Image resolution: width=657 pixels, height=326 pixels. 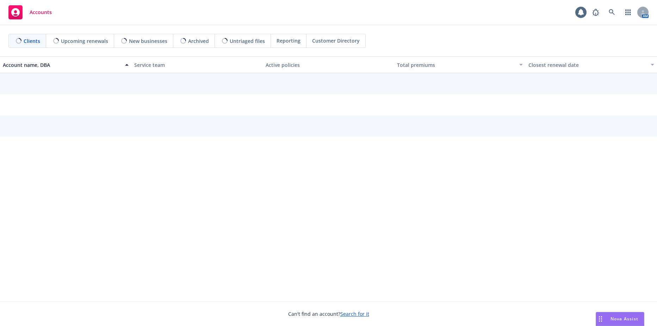 I want to click on button: Total premiums, so click(x=460, y=65).